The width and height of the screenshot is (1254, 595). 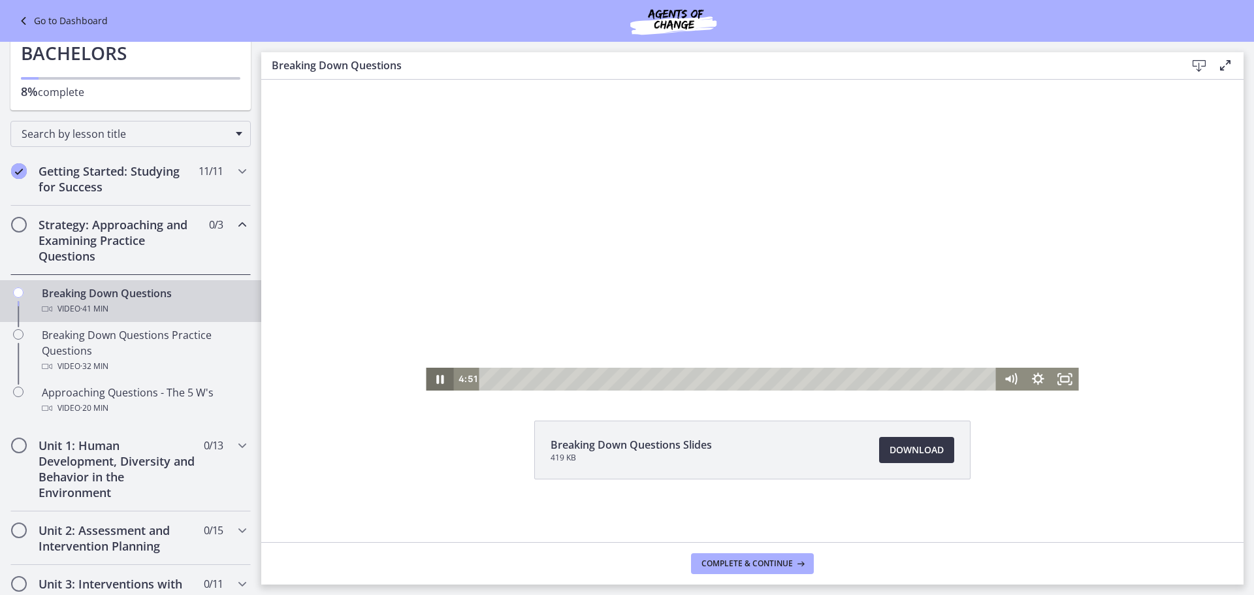 I want to click on button: Mute, so click(x=750, y=355).